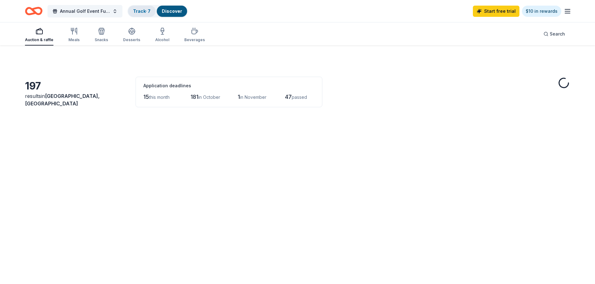 This screenshot has height=284, width=595. What do you see at coordinates (77, 100) in the screenshot?
I see `div: results` at bounding box center [77, 100].